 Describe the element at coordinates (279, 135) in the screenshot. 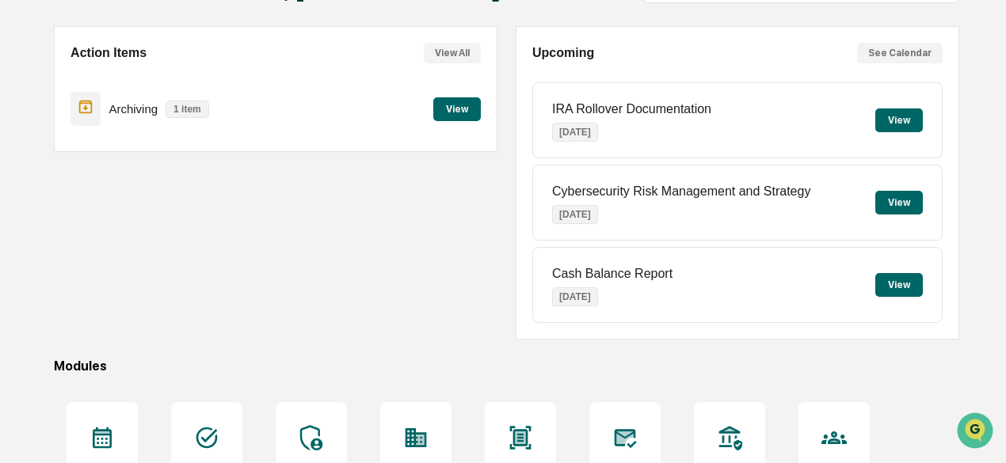

I see `button: Start new chat` at that location.